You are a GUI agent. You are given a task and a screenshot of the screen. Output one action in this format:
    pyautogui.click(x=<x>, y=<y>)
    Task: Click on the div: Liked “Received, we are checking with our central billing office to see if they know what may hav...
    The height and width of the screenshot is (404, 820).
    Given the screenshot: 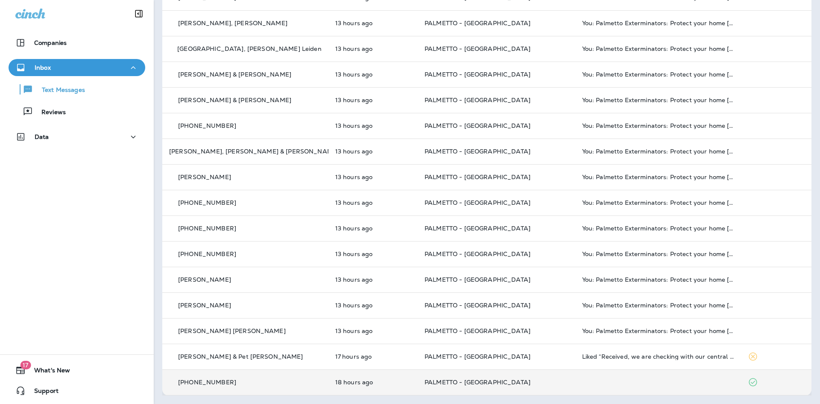 What is the action you would take?
    pyautogui.click(x=658, y=356)
    